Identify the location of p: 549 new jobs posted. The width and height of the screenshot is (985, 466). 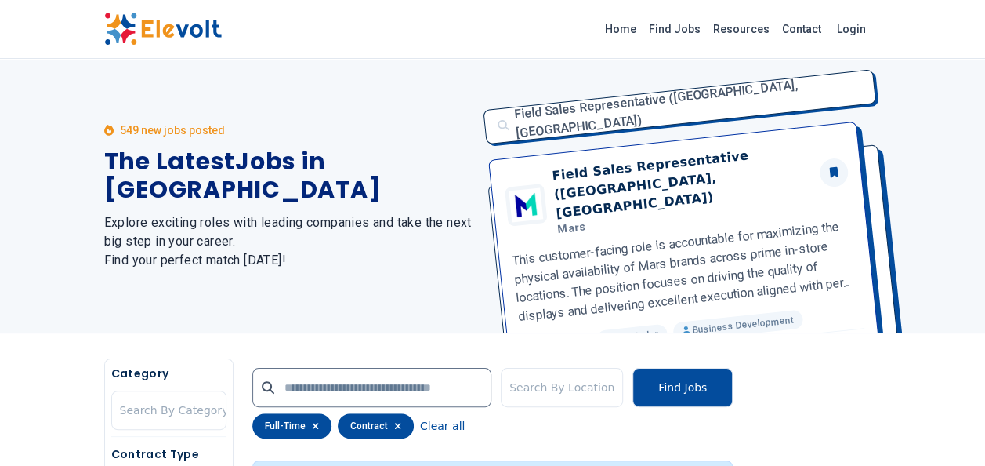
(172, 130).